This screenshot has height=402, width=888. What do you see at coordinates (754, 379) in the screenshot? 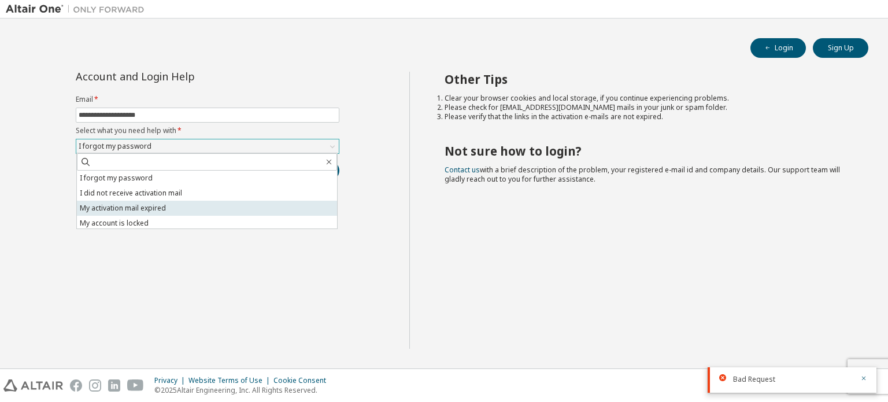
I see `span: Bad Request` at bounding box center [754, 379].